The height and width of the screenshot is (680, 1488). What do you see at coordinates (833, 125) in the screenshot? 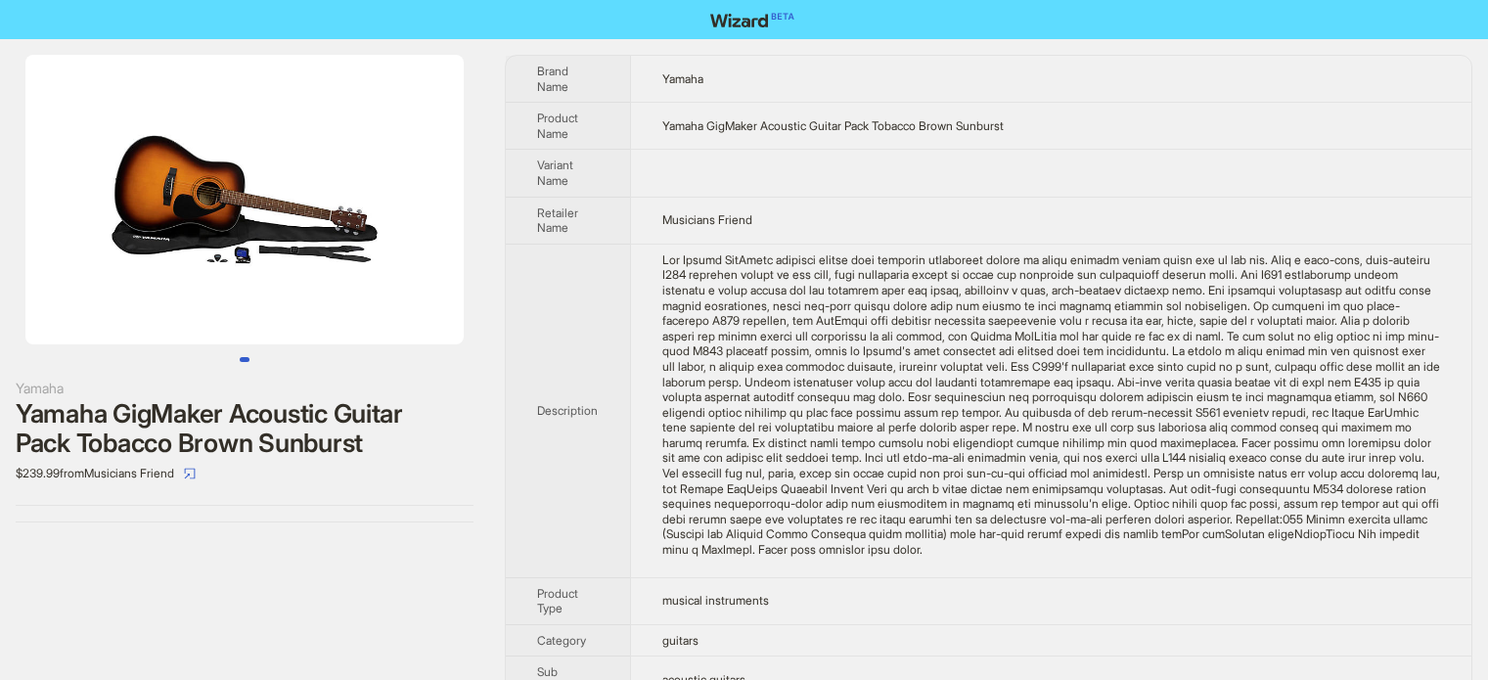
I see `span: Yamaha GigMaker Acoustic Guitar Pack Tobacco Brown Sunburst` at bounding box center [833, 125].